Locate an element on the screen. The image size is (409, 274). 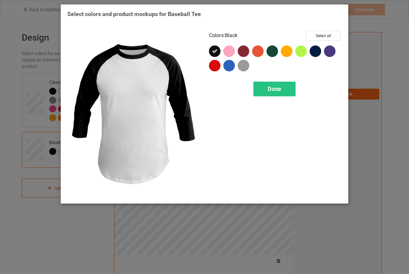
span: Select colors and product mockups for Baseball Tee is located at coordinates (134, 14).